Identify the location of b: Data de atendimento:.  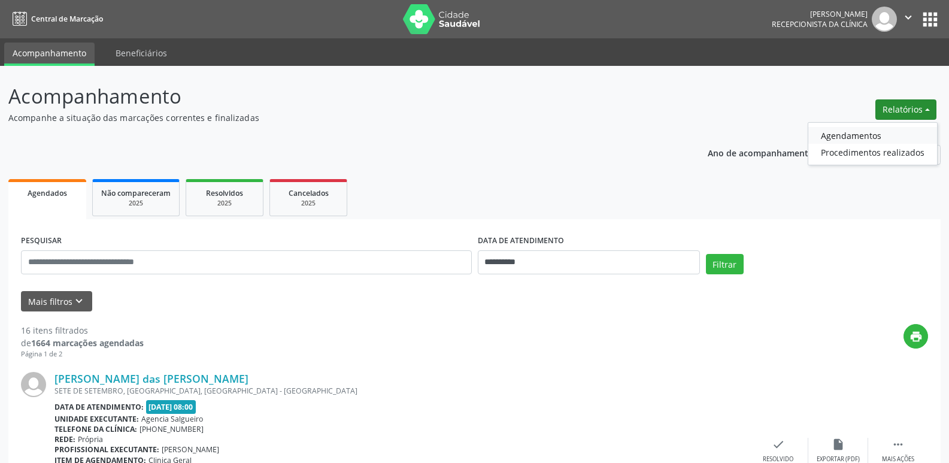
(99, 407).